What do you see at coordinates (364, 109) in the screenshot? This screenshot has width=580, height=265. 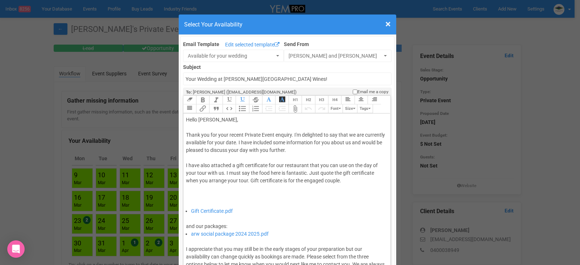 I see `button: Tags` at bounding box center [364, 109].